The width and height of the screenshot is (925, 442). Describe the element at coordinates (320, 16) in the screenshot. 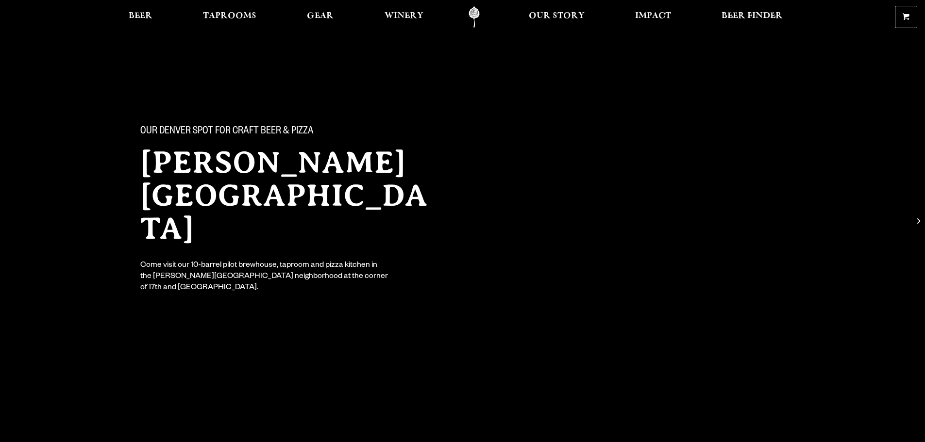

I see `span: Gear` at that location.